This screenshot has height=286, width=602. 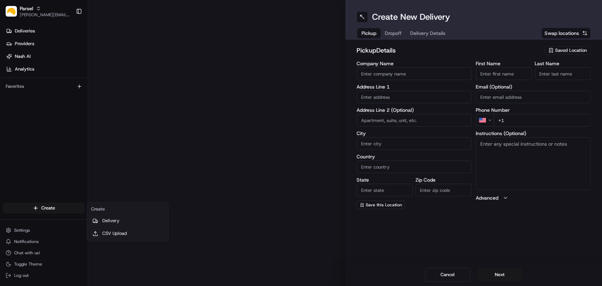 I want to click on label: Address Line 1, so click(x=414, y=87).